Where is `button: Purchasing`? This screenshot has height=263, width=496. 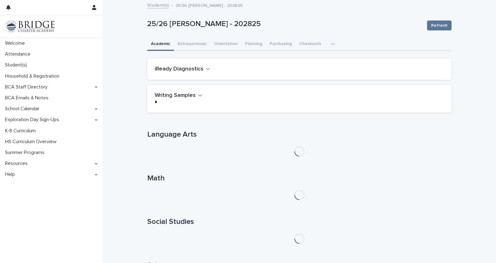
button: Purchasing is located at coordinates (280, 44).